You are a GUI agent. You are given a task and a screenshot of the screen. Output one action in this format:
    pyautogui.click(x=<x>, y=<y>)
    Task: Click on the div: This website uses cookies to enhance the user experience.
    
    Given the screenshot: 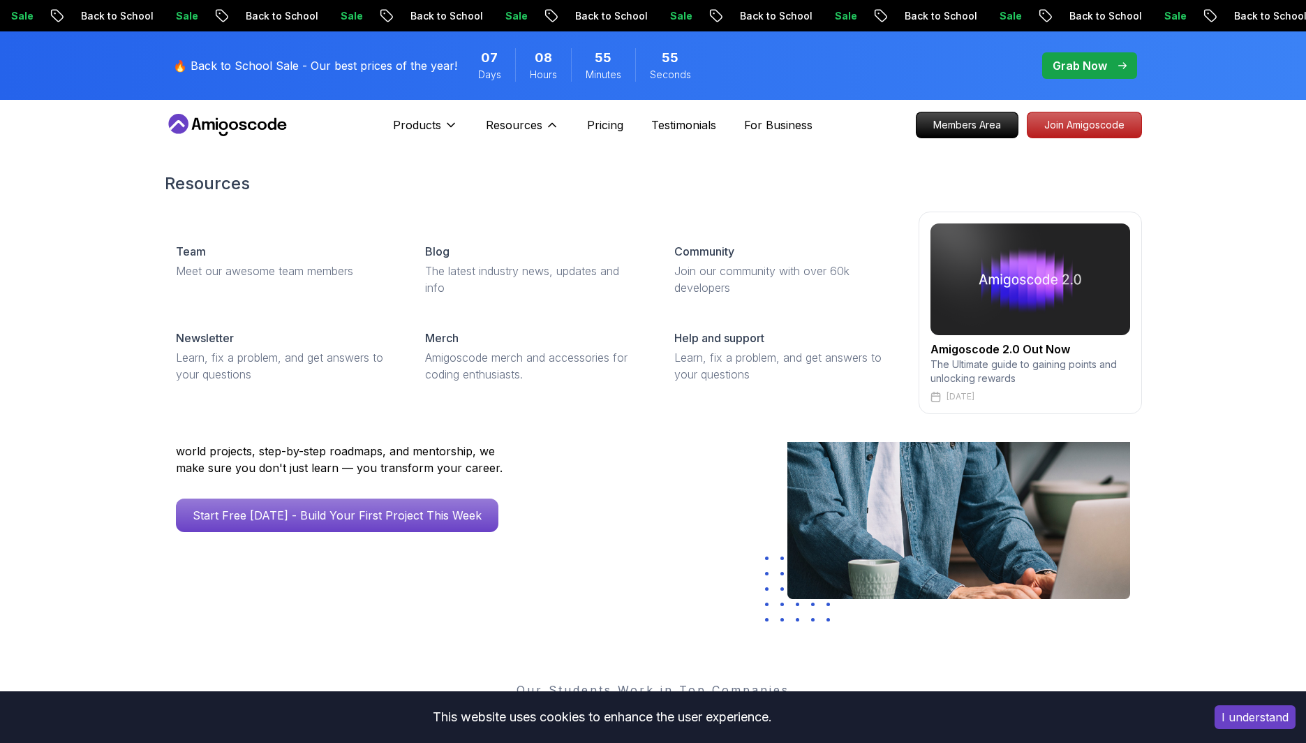 What is the action you would take?
    pyautogui.click(x=602, y=717)
    